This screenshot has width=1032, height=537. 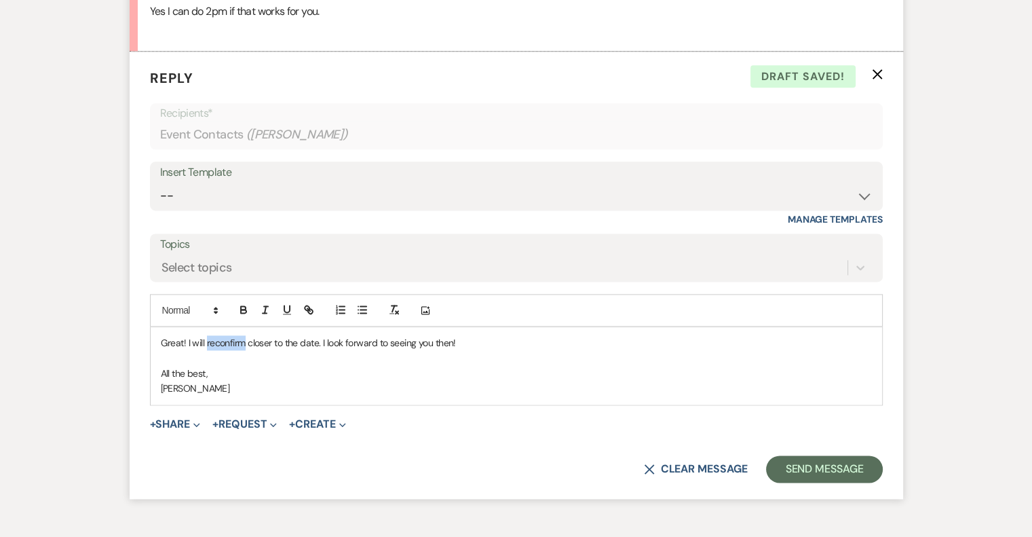 What do you see at coordinates (517, 134) in the screenshot?
I see `div: Event Contacts` at bounding box center [517, 134].